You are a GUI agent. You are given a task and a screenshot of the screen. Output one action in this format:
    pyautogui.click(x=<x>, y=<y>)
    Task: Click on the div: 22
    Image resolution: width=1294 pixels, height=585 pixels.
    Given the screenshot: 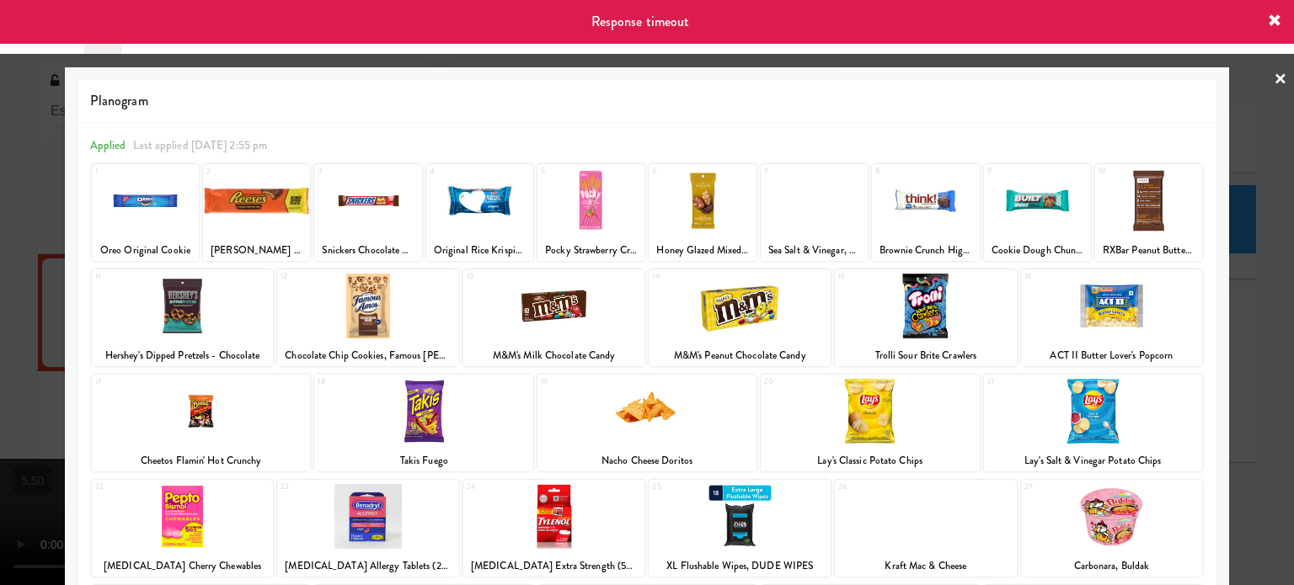 What is the action you would take?
    pyautogui.click(x=139, y=487)
    